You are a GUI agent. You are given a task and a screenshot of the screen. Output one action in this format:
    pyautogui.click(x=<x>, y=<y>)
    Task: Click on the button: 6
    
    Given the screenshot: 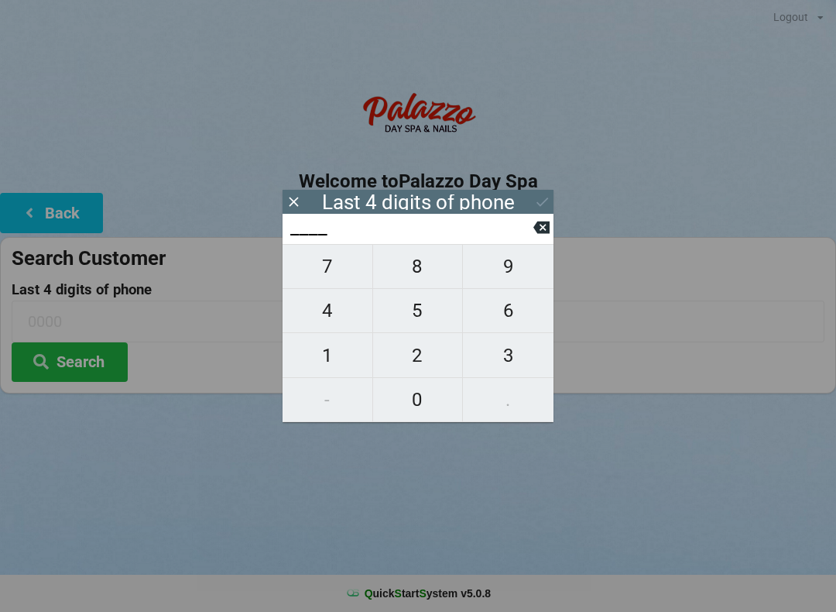 What is the action you would take?
    pyautogui.click(x=508, y=311)
    